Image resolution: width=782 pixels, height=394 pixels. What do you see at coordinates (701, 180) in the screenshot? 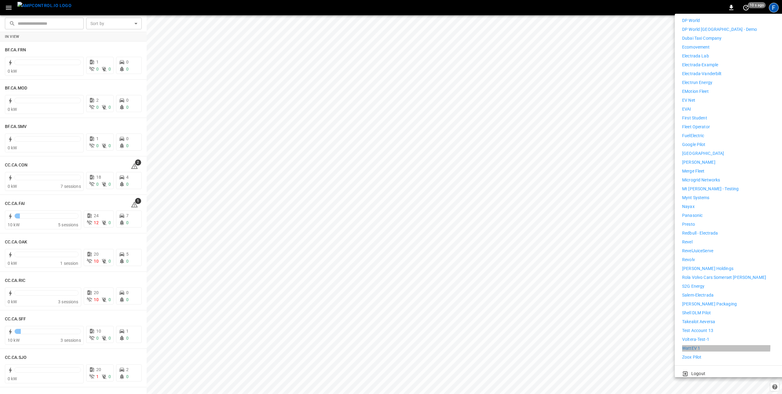
I see `p: Microgrid Networks` at bounding box center [701, 180].